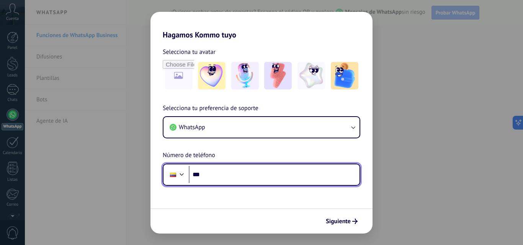 Image resolution: width=523 pixels, height=245 pixels. What do you see at coordinates (311, 76) in the screenshot?
I see `img: -4.jpeg` at bounding box center [311, 76].